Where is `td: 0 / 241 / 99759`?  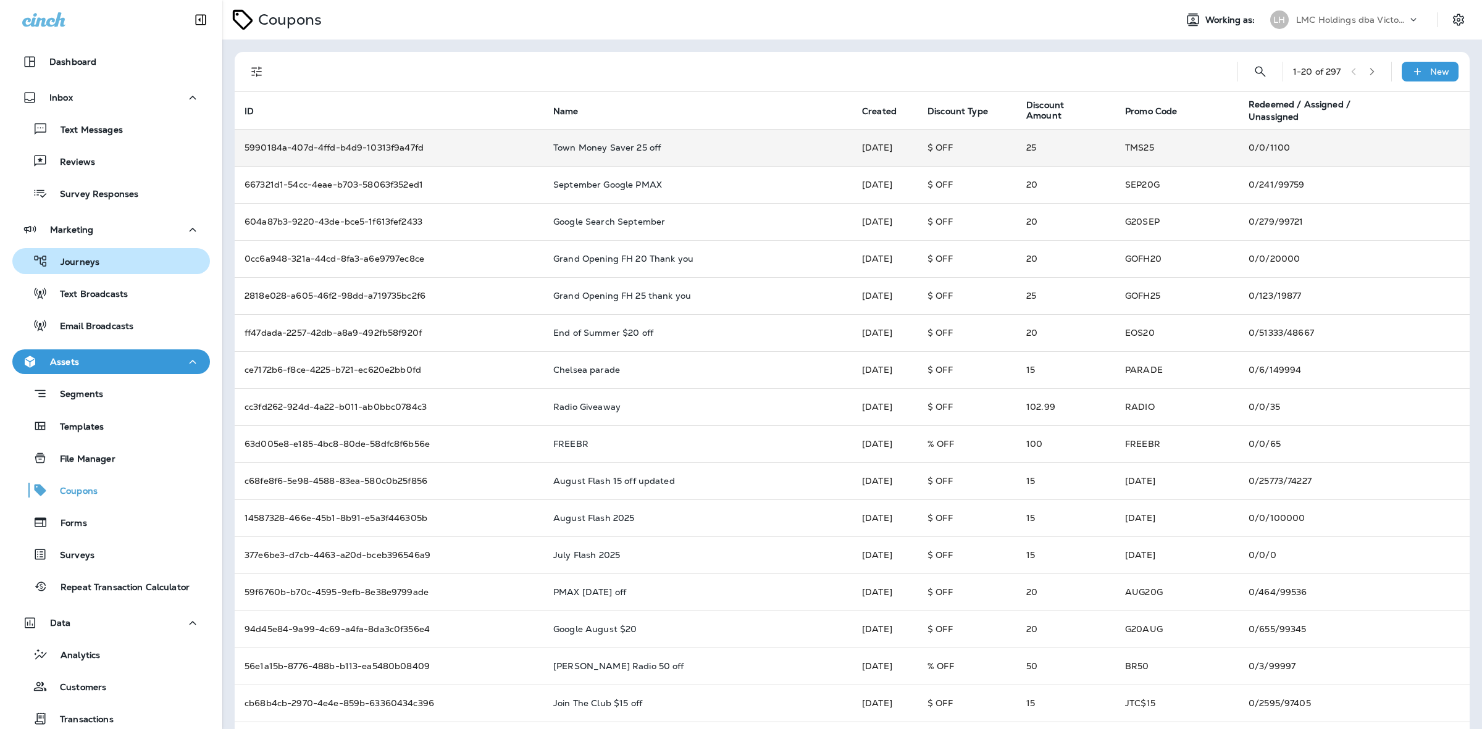
td: 0 / 241 / 99759 is located at coordinates (1354, 185).